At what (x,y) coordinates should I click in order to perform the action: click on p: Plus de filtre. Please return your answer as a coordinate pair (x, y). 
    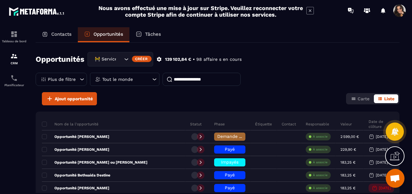
    Looking at the image, I should click on (62, 79).